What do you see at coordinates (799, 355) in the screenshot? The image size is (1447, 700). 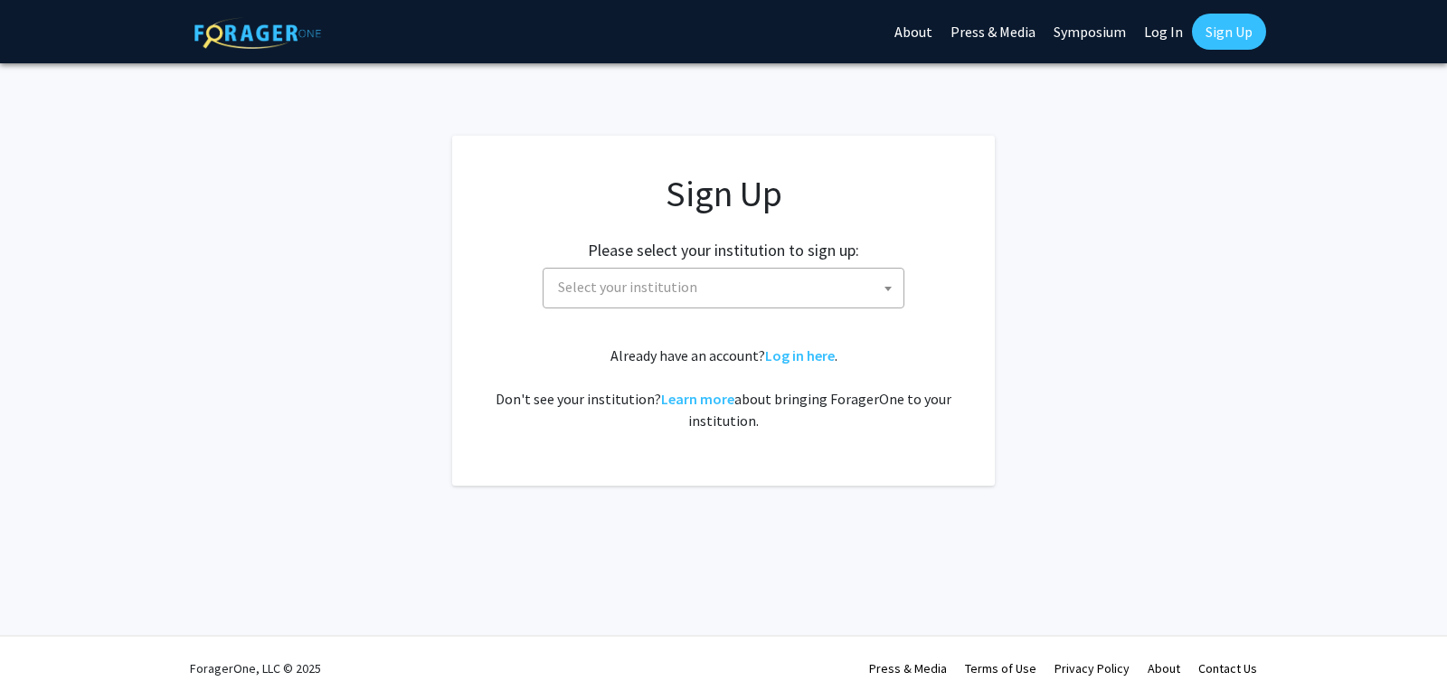 I see `a: Log in here` at bounding box center [799, 355].